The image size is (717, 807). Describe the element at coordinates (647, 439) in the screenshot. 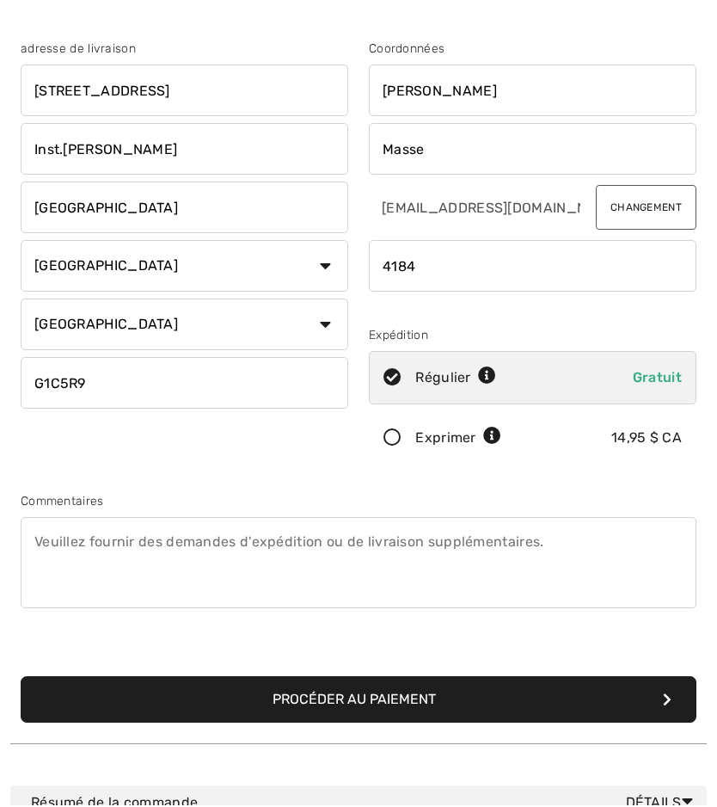

I see `font: 14,95 $ CA` at that location.